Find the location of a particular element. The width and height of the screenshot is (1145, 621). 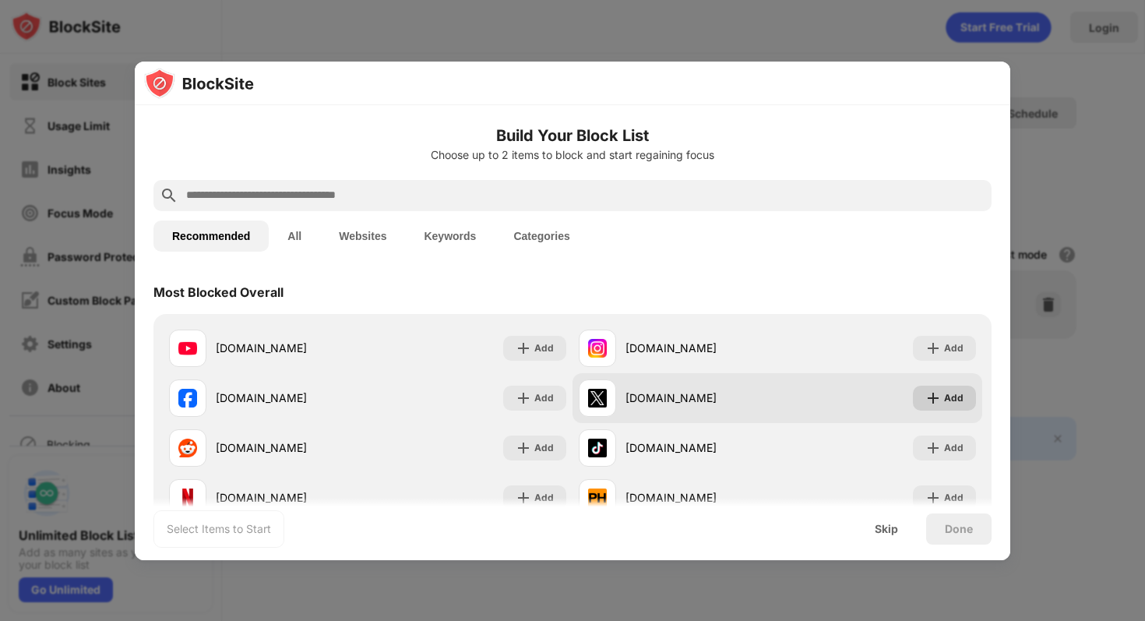

div: Most Blocked Overall is located at coordinates (218, 292).